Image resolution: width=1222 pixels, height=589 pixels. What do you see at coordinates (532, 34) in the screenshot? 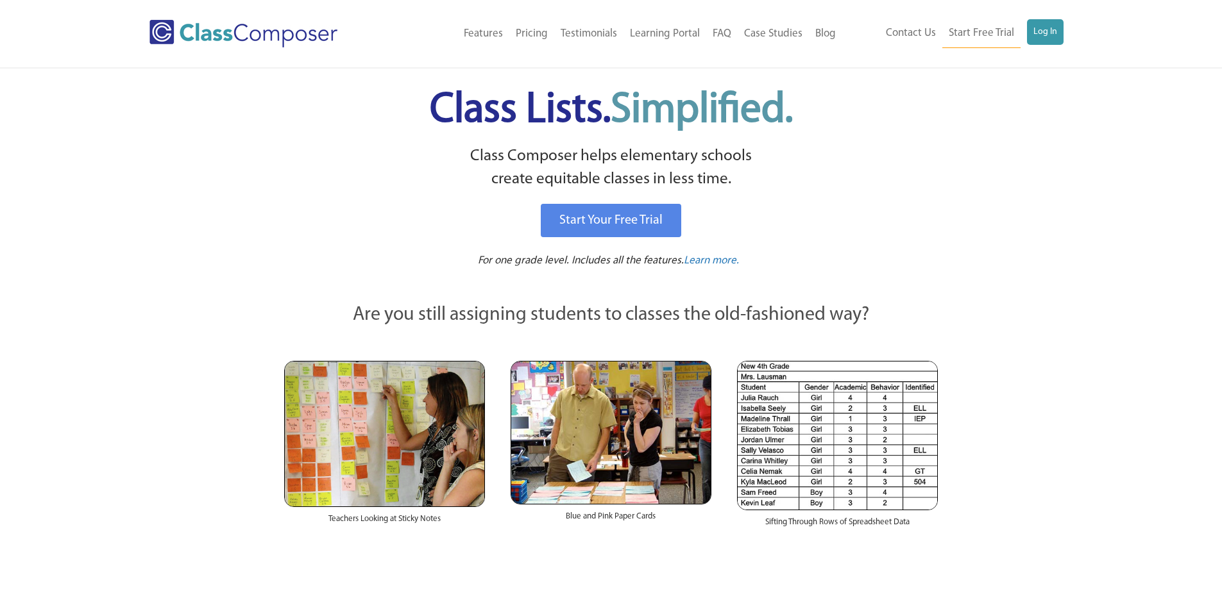
I see `a: Pricing` at bounding box center [532, 34].